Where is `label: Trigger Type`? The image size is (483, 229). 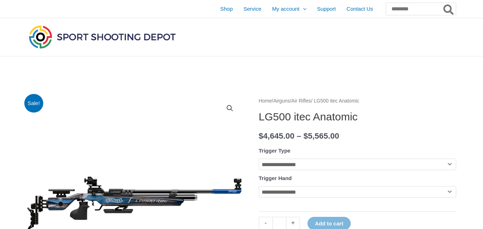 label: Trigger Type is located at coordinates (275, 151).